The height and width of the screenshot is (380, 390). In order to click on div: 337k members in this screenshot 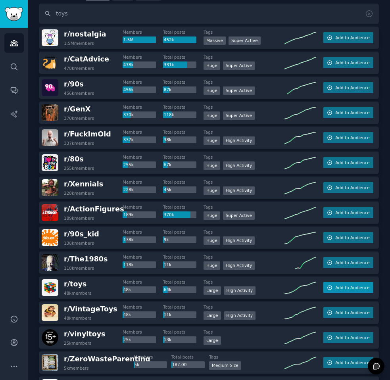, I will do `click(79, 143)`.